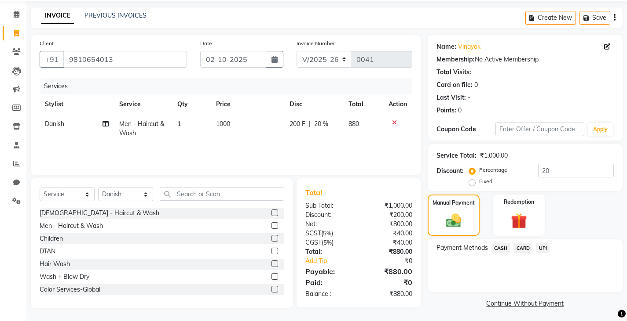 This screenshot has height=321, width=627. I want to click on a: Add Tip, so click(333, 261).